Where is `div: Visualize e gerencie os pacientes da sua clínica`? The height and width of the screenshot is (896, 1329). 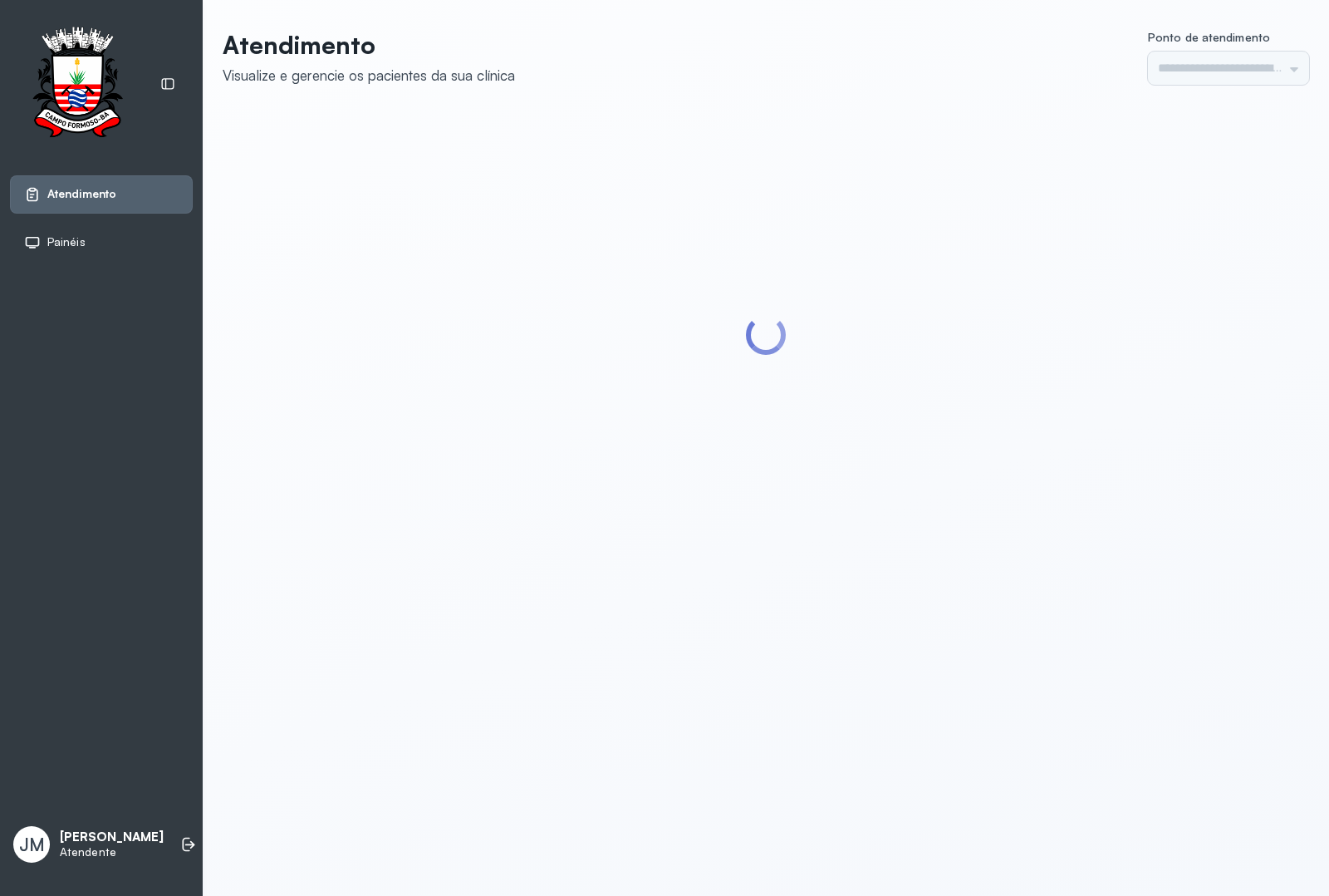 div: Visualize e gerencie os pacientes da sua clínica is located at coordinates (369, 75).